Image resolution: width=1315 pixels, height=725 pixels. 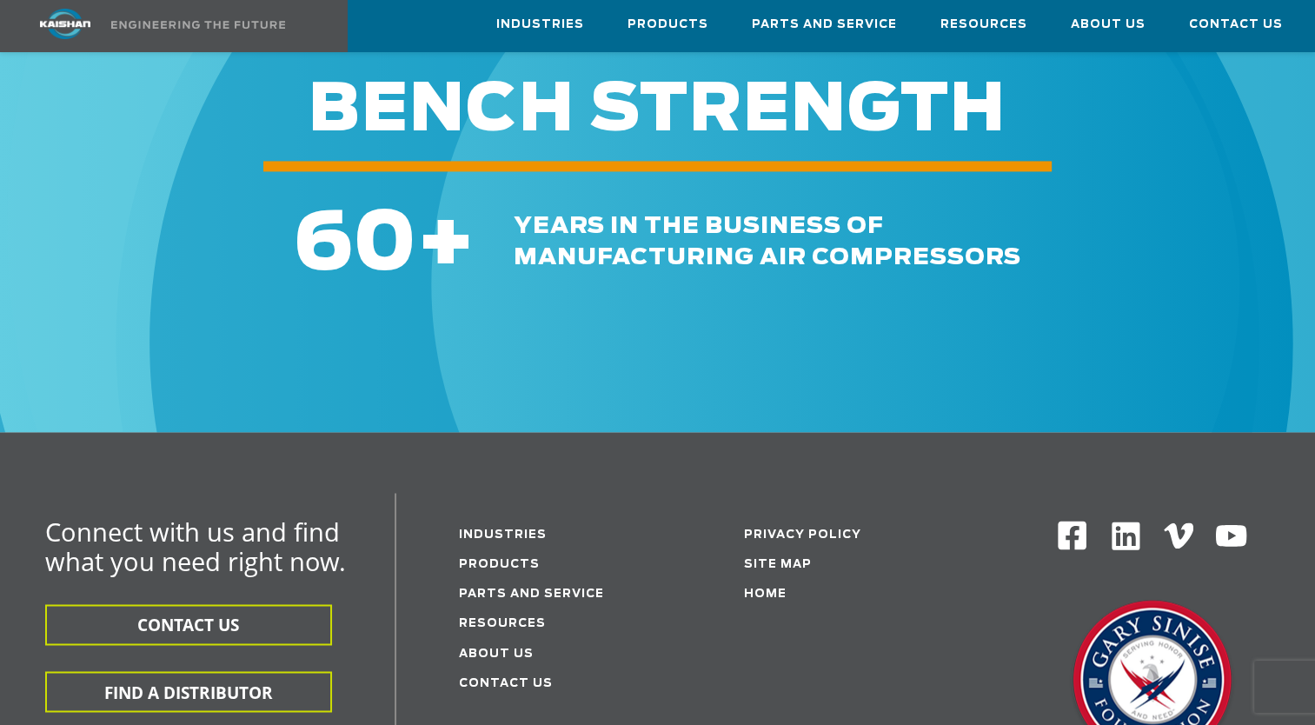 I want to click on span: Industries, so click(x=540, y=24).